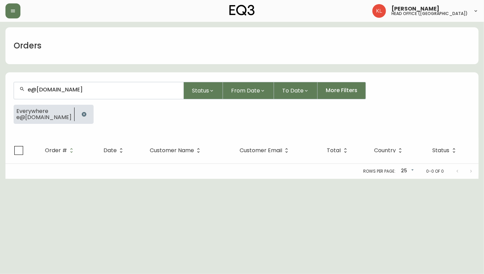 The height and width of the screenshot is (274, 484). Describe the element at coordinates (407, 171) in the screenshot. I see `div: 25` at that location.